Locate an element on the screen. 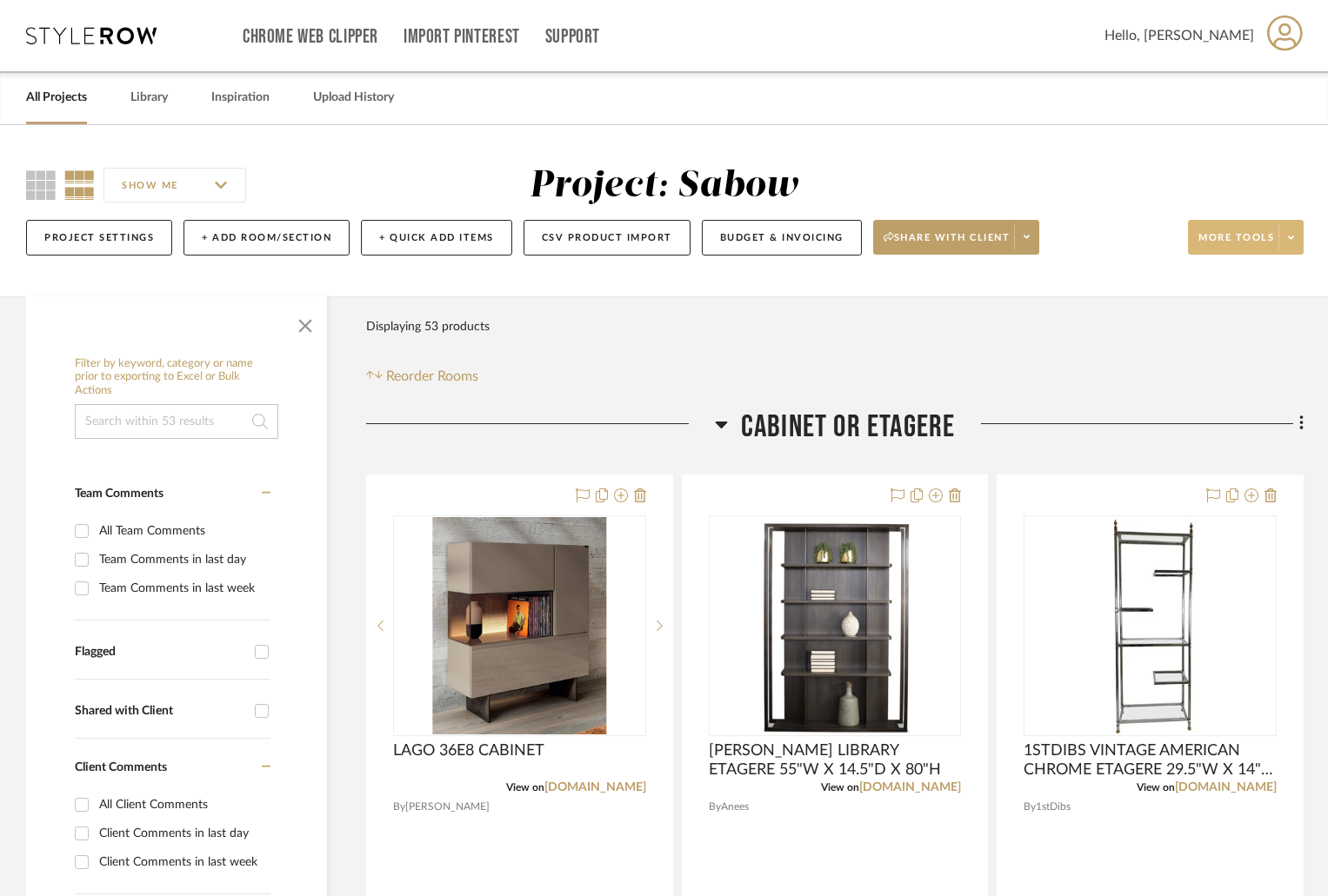 The image size is (1328, 896). div: Team Comments in last day is located at coordinates (183, 560).